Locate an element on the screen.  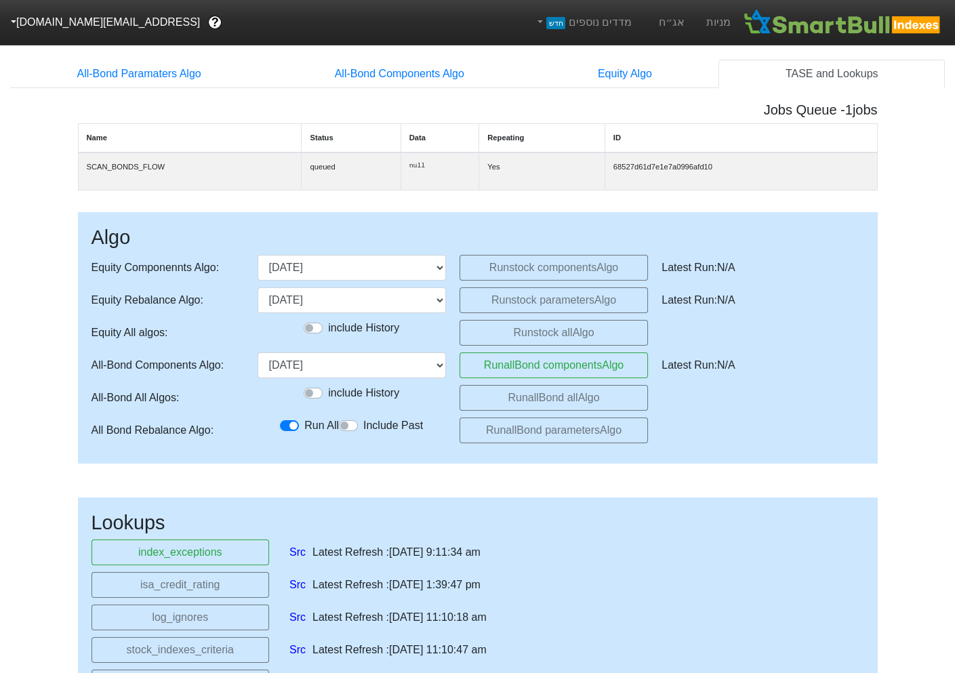
td: queued is located at coordinates (351, 171).